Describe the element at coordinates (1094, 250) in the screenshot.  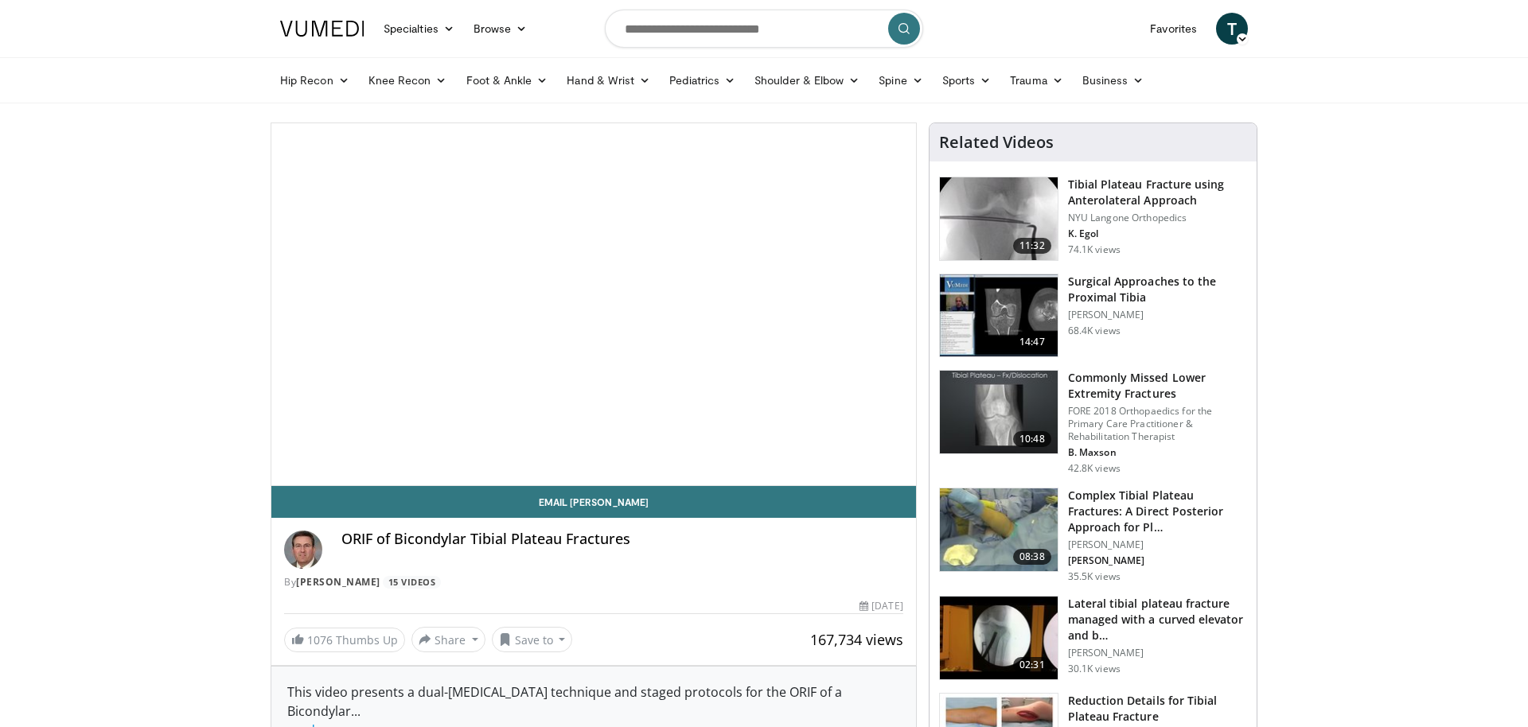
I see `p: 74.1K views` at that location.